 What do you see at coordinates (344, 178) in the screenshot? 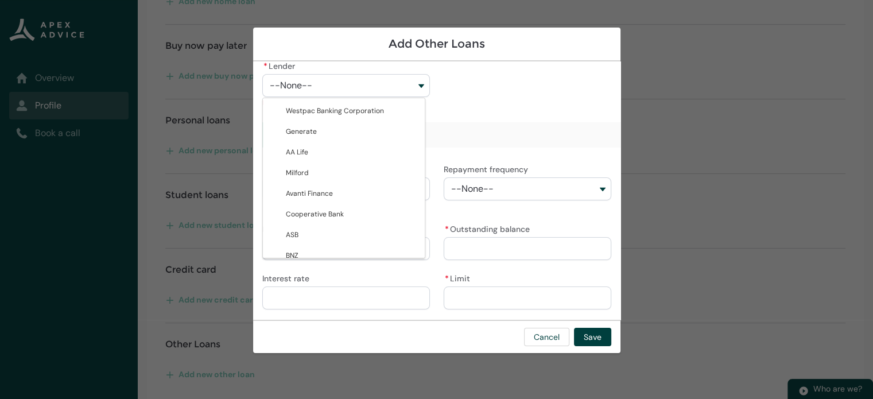
I see `div: Lender` at bounding box center [344, 178].